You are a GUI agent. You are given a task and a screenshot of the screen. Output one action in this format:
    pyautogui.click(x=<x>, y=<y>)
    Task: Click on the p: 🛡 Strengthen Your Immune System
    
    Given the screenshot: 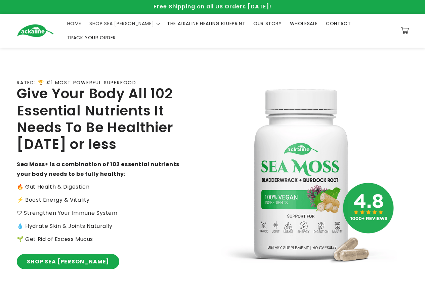 What is the action you would take?
    pyautogui.click(x=103, y=213)
    